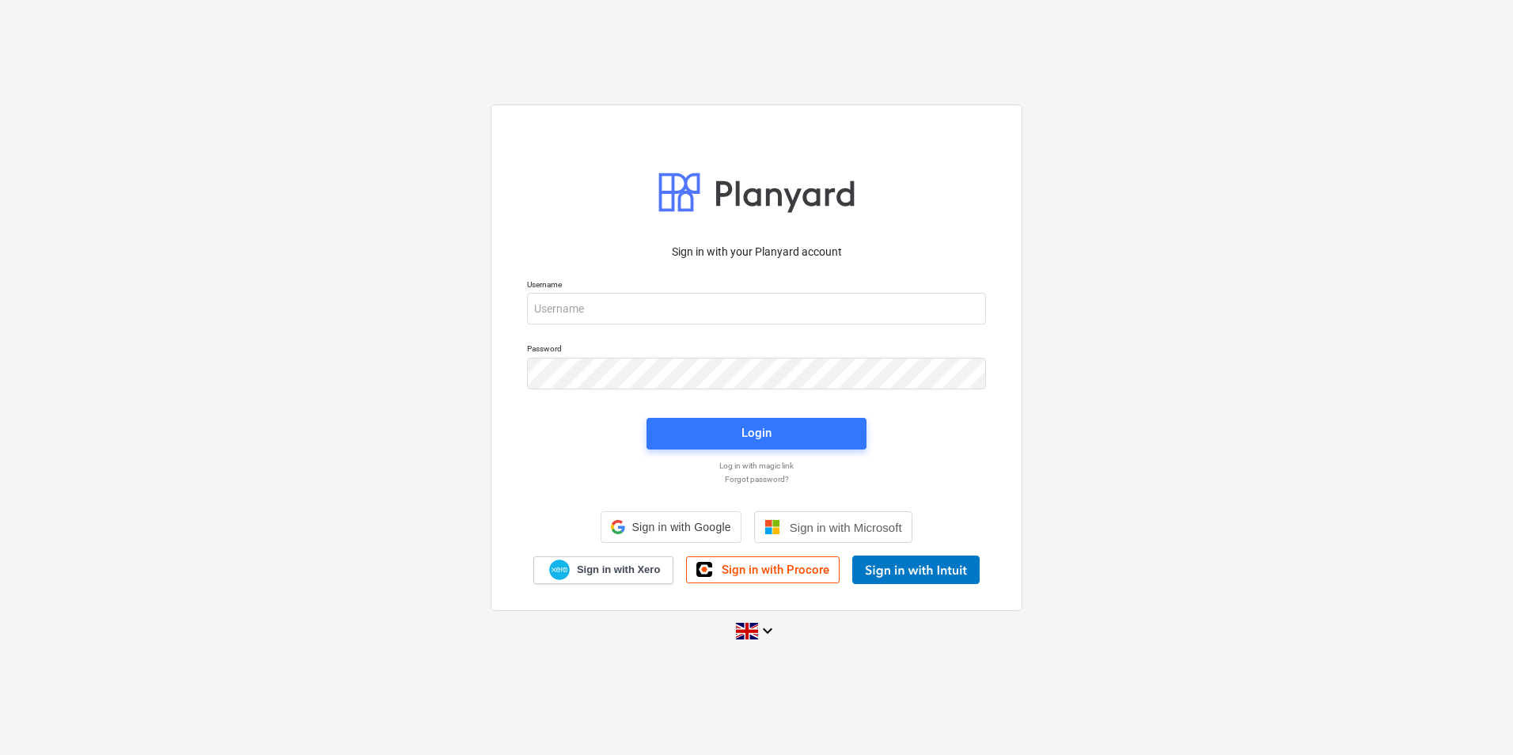 This screenshot has width=1513, height=755. Describe the element at coordinates (681, 527) in the screenshot. I see `span: Sign in with Google` at that location.